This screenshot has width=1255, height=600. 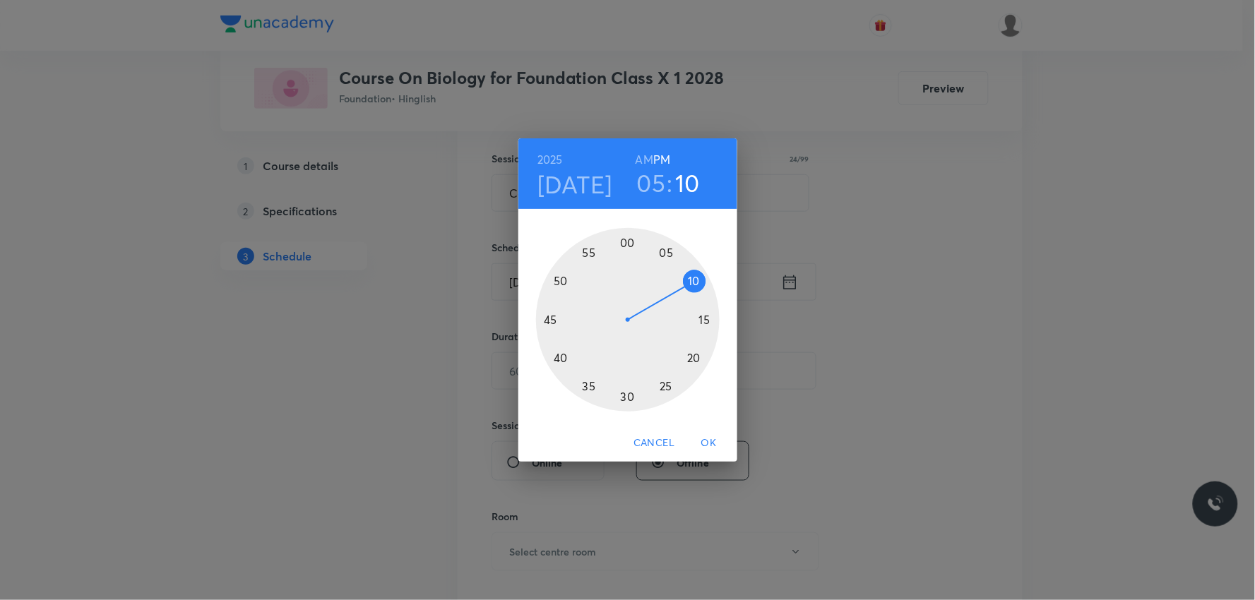 I want to click on button: OK, so click(x=709, y=443).